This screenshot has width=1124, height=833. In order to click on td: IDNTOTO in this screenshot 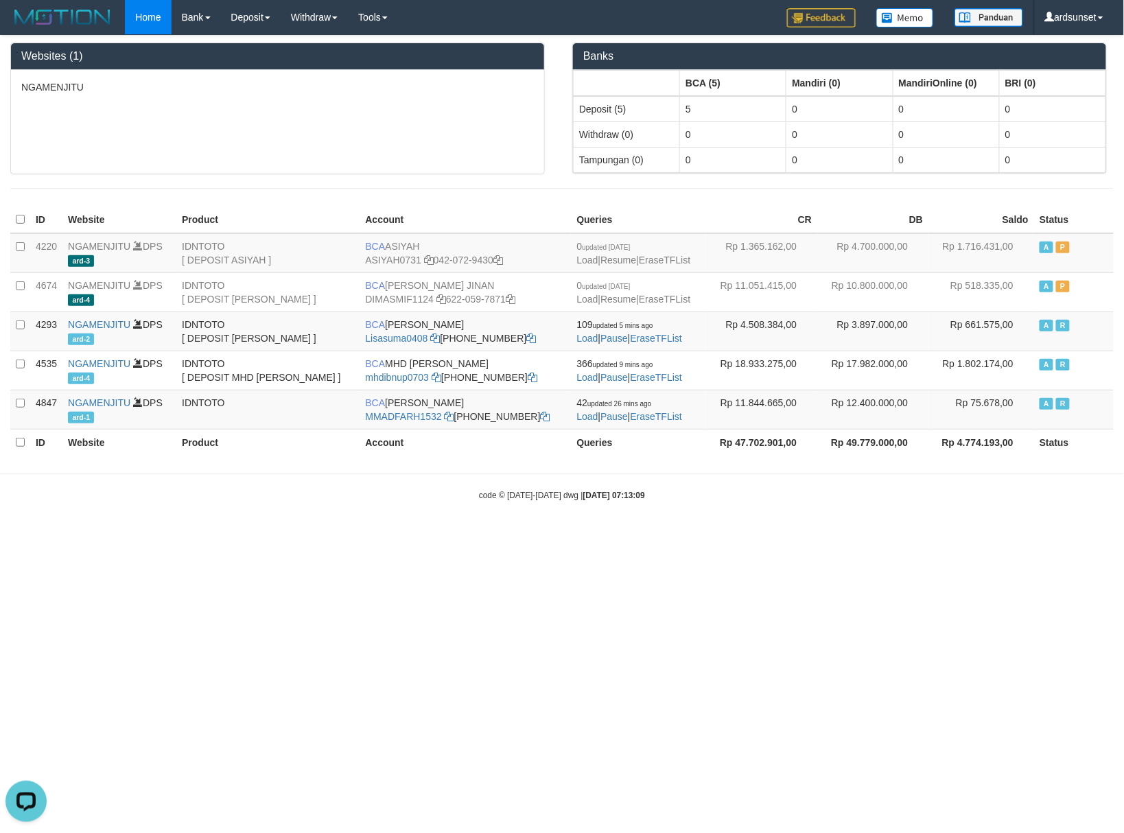, I will do `click(268, 409)`.